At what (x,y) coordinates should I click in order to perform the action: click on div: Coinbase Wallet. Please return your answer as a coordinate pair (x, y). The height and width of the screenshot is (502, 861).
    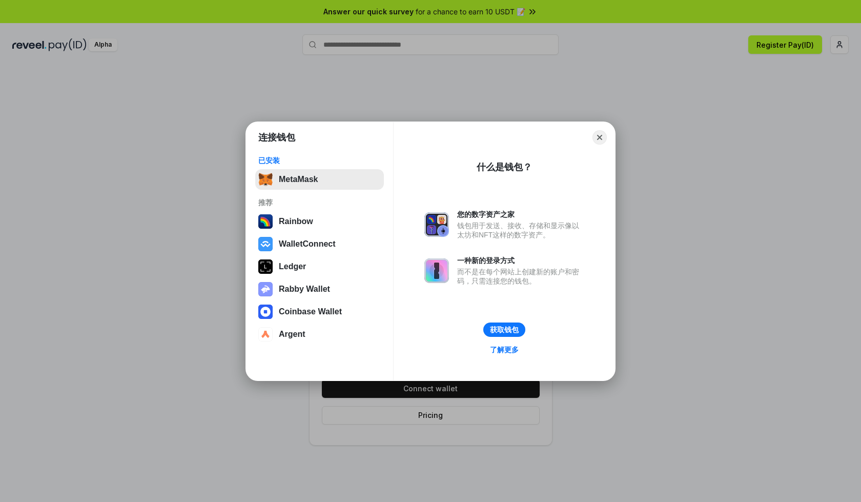
    Looking at the image, I should click on (310, 312).